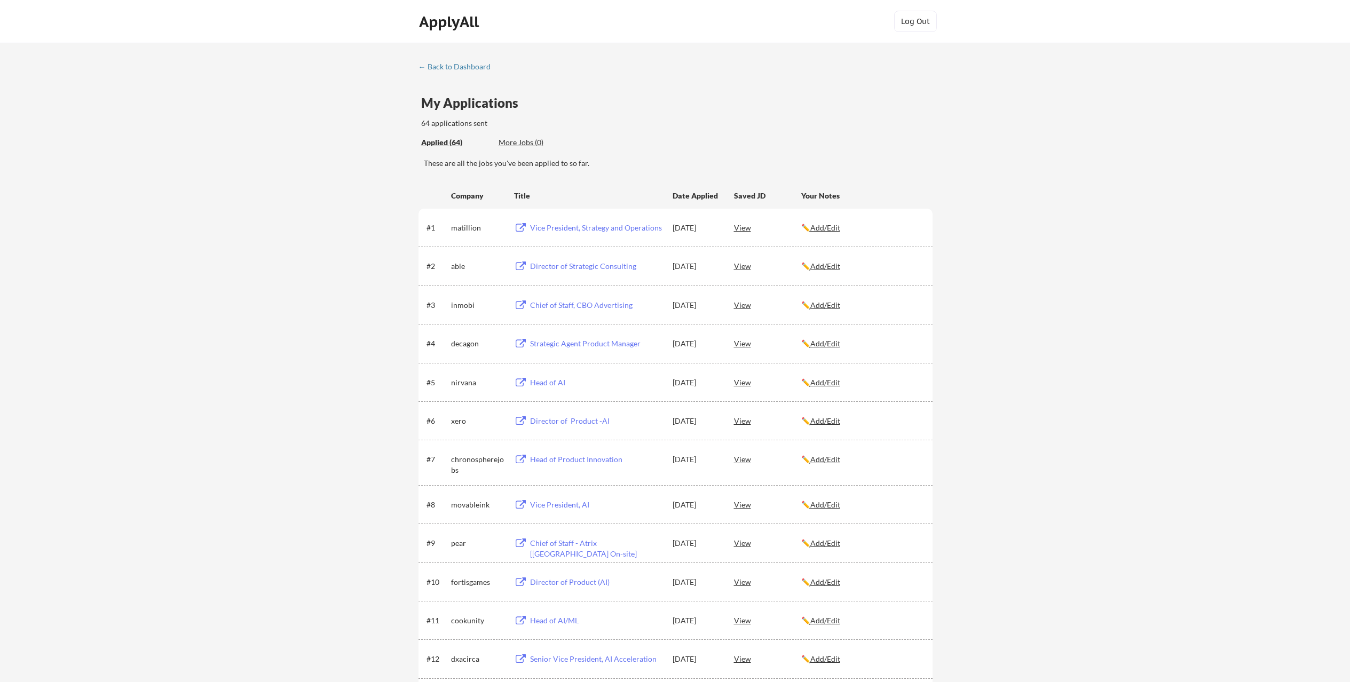 The width and height of the screenshot is (1350, 682). What do you see at coordinates (478, 583) in the screenshot?
I see `div: fortisgames` at bounding box center [478, 583].